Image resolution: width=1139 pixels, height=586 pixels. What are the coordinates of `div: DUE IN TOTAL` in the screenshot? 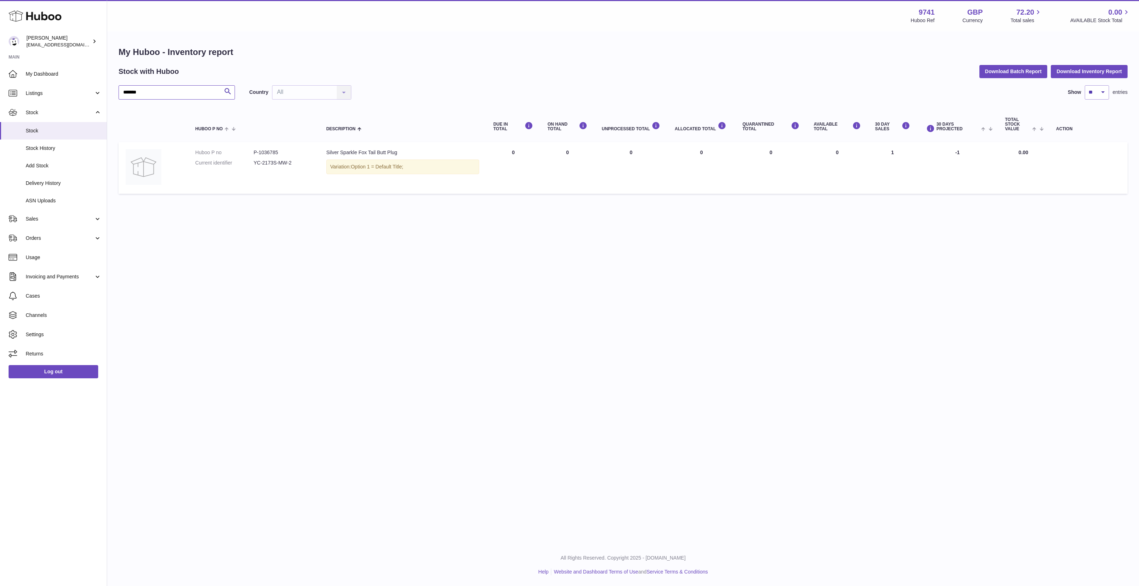 It's located at (514, 126).